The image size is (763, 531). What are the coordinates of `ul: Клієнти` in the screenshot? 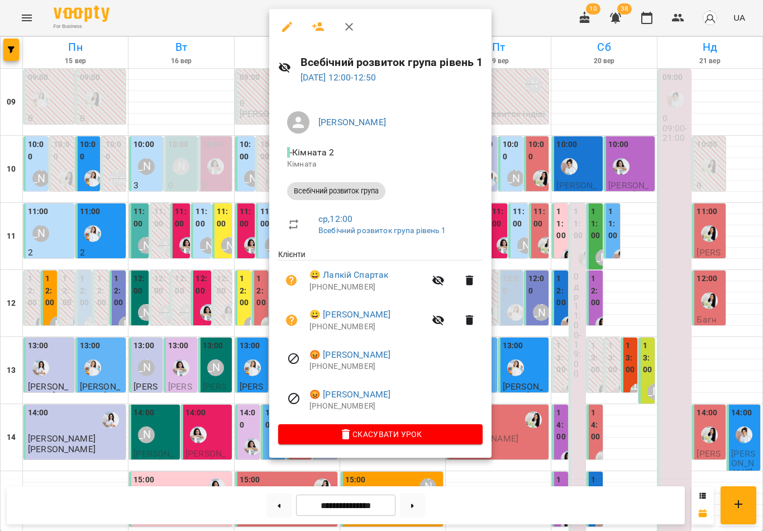 It's located at (381, 336).